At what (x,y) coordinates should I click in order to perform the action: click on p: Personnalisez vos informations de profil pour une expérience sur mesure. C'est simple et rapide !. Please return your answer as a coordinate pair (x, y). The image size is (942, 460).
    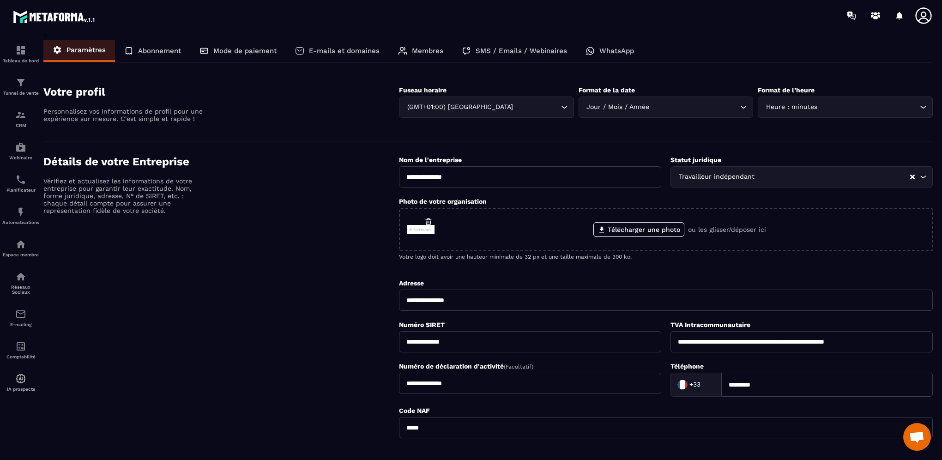
    Looking at the image, I should click on (124, 115).